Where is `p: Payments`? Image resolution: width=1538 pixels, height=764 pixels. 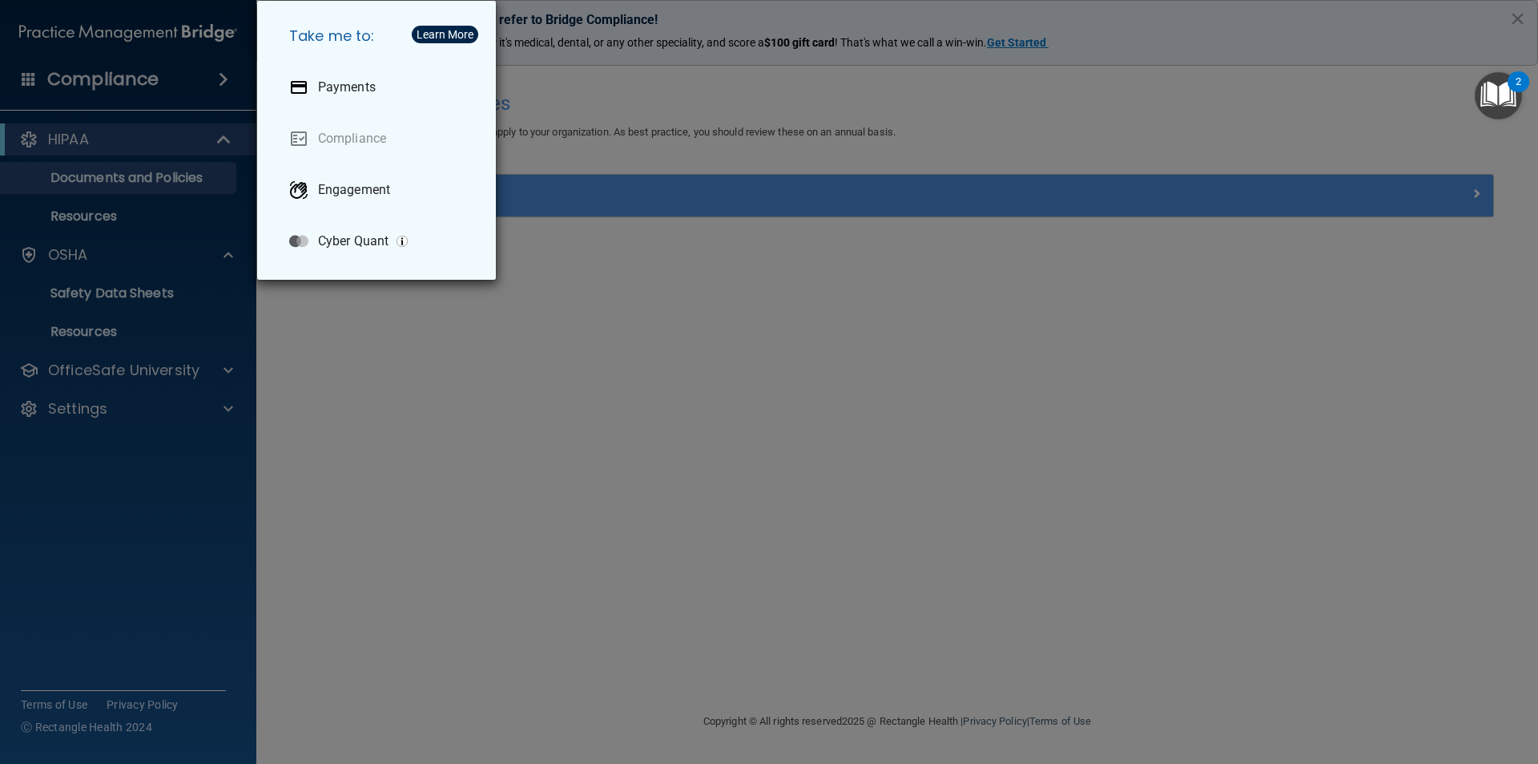 p: Payments is located at coordinates (347, 87).